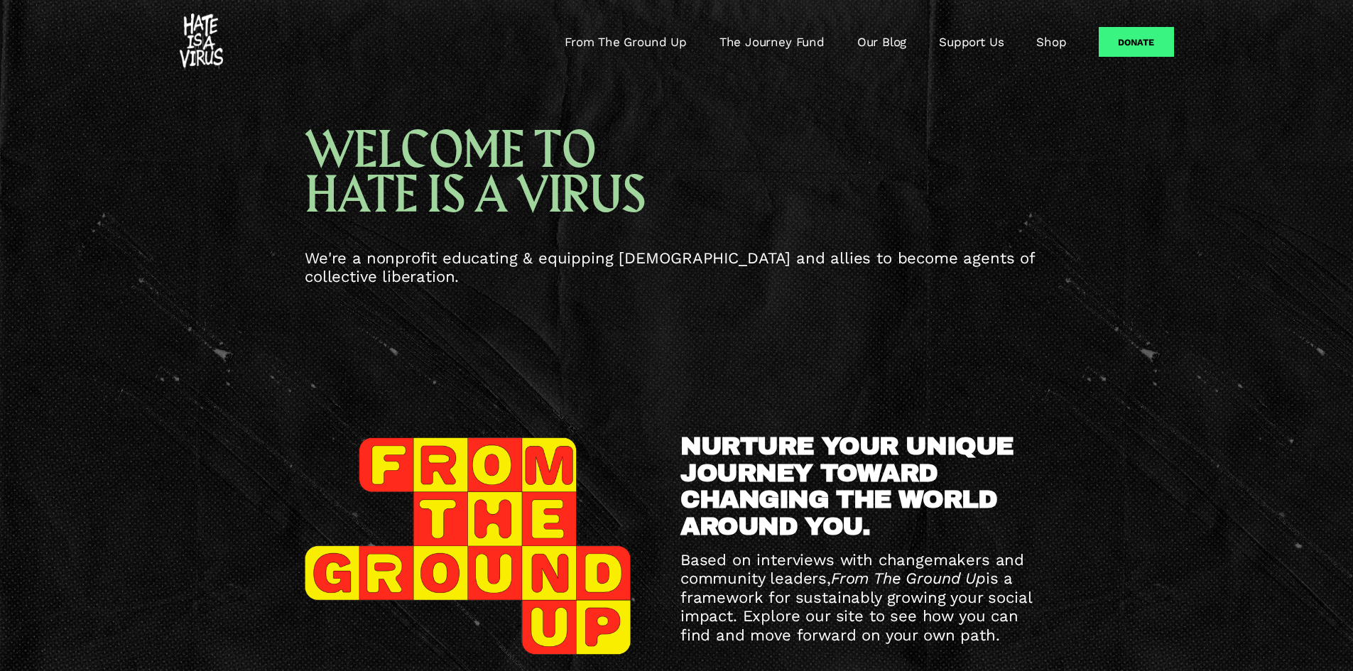 The height and width of the screenshot is (671, 1353). Describe the element at coordinates (908, 578) in the screenshot. I see `em: From The Ground Up` at that location.